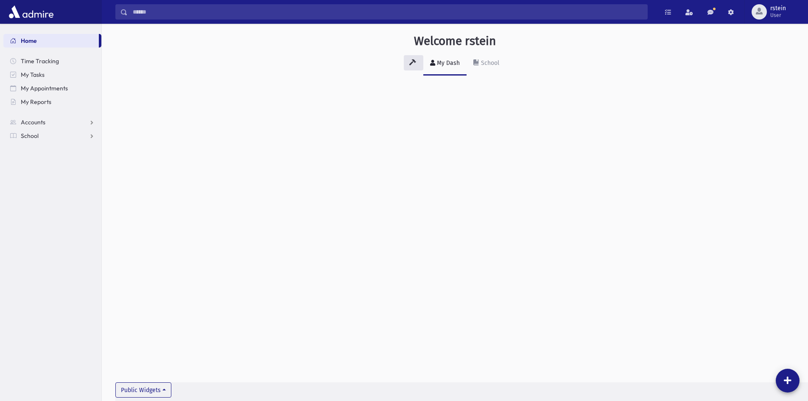  Describe the element at coordinates (31, 12) in the screenshot. I see `img: AdmirePro` at that location.